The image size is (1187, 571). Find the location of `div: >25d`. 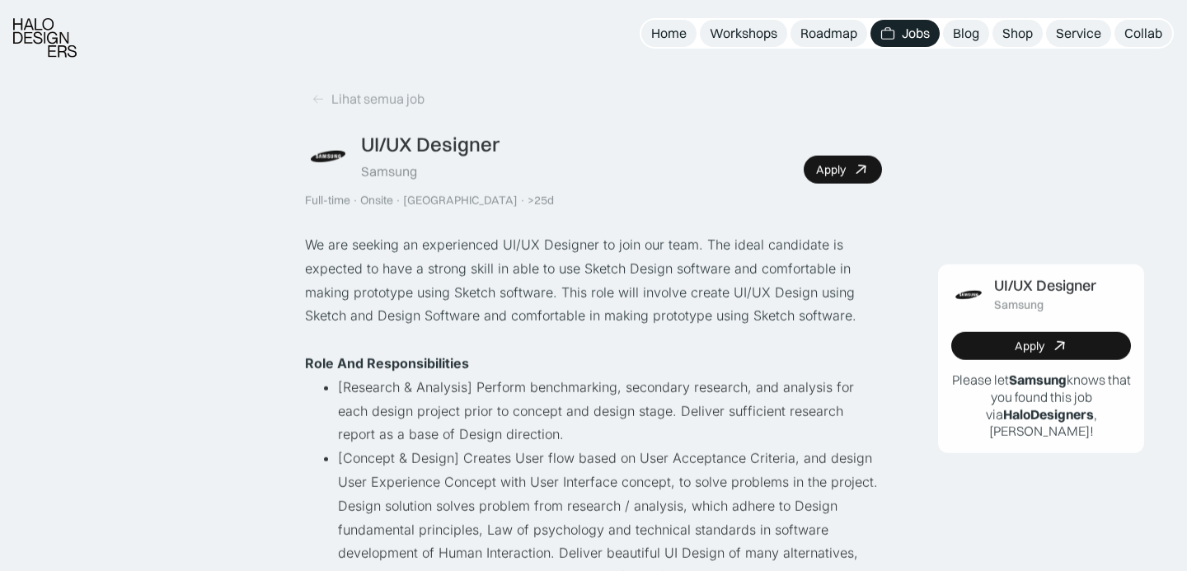

div: >25d is located at coordinates (541, 199).